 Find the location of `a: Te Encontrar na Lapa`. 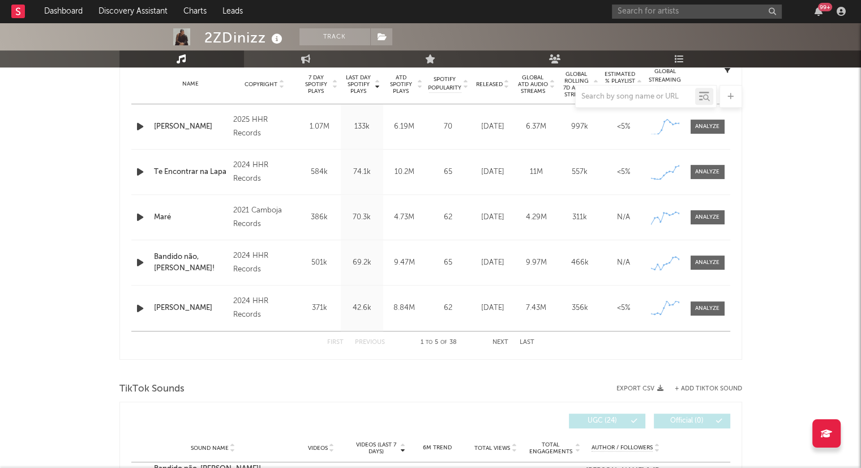

a: Te Encontrar na Lapa is located at coordinates (191, 172).